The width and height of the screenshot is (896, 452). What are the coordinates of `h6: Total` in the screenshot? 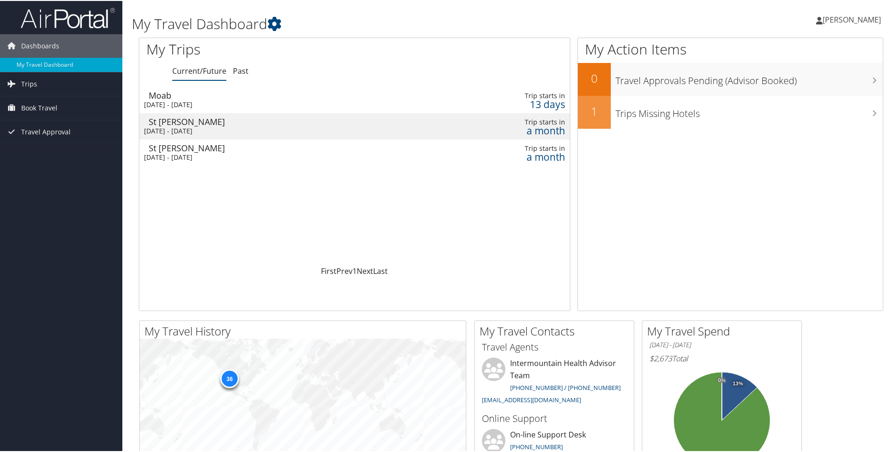 It's located at (722, 358).